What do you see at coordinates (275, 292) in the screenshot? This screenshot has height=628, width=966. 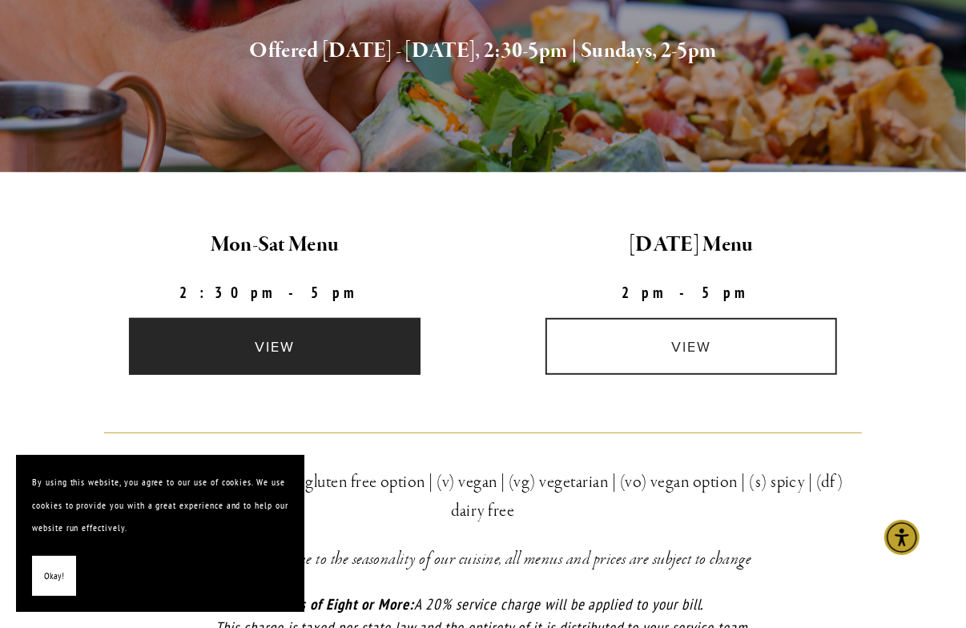 I see `strong: 2:30pm-5pm` at bounding box center [275, 292].